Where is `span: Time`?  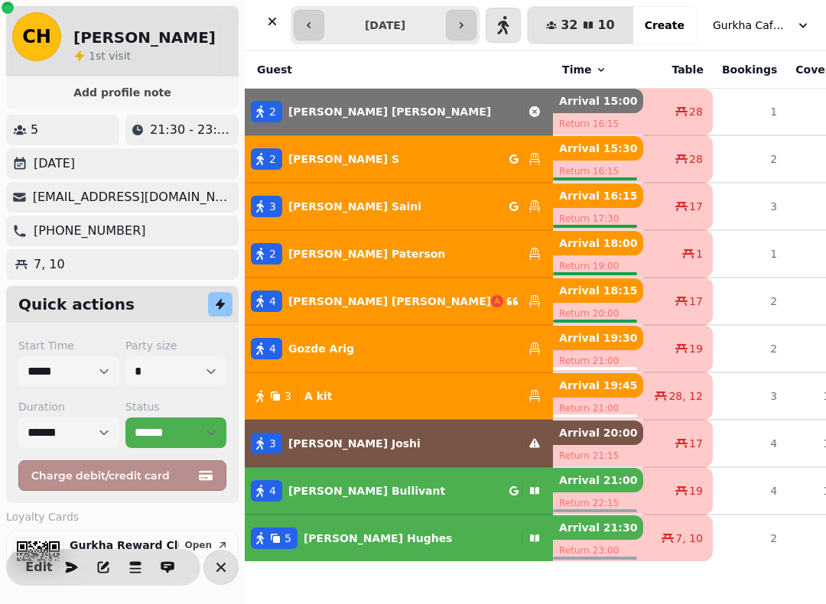
span: Time is located at coordinates (577, 70).